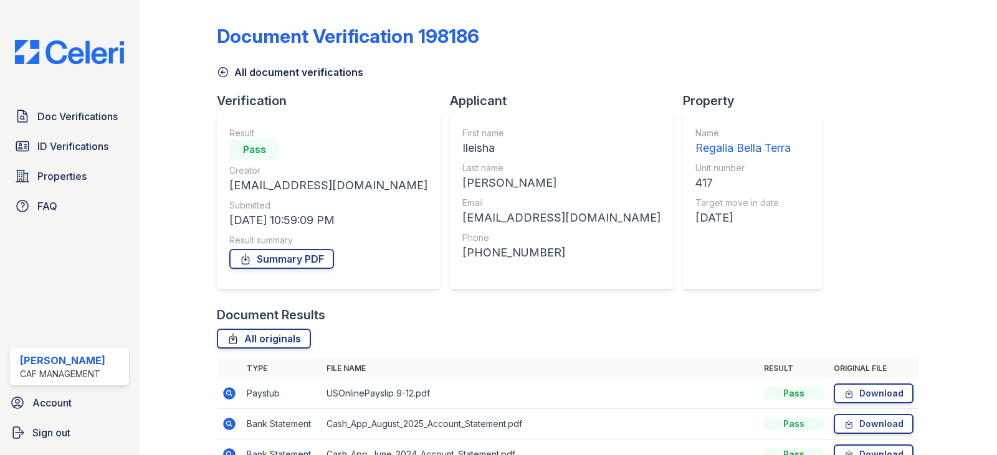 The height and width of the screenshot is (455, 997). What do you see at coordinates (69, 176) in the screenshot?
I see `a: Properties` at bounding box center [69, 176].